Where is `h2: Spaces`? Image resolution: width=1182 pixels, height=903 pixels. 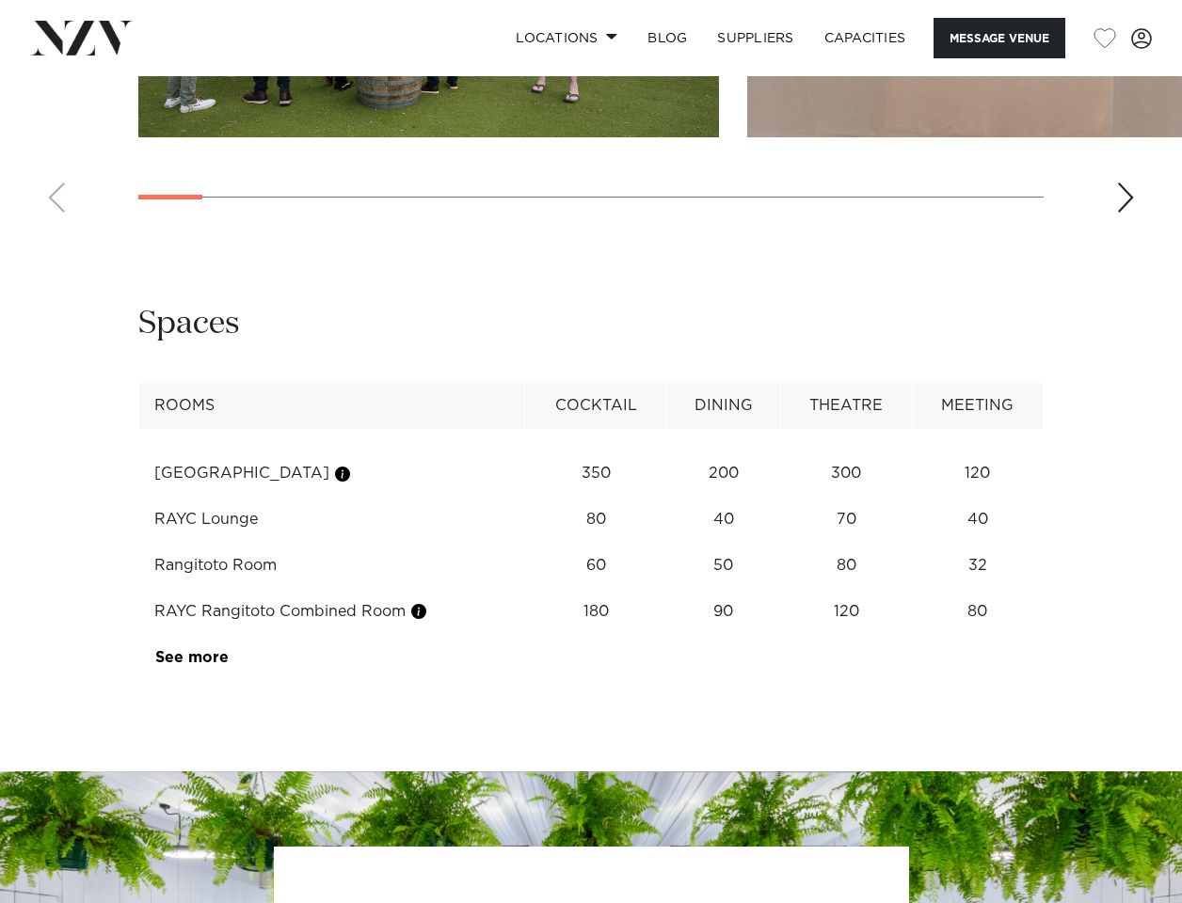
h2: Spaces is located at coordinates (189, 324).